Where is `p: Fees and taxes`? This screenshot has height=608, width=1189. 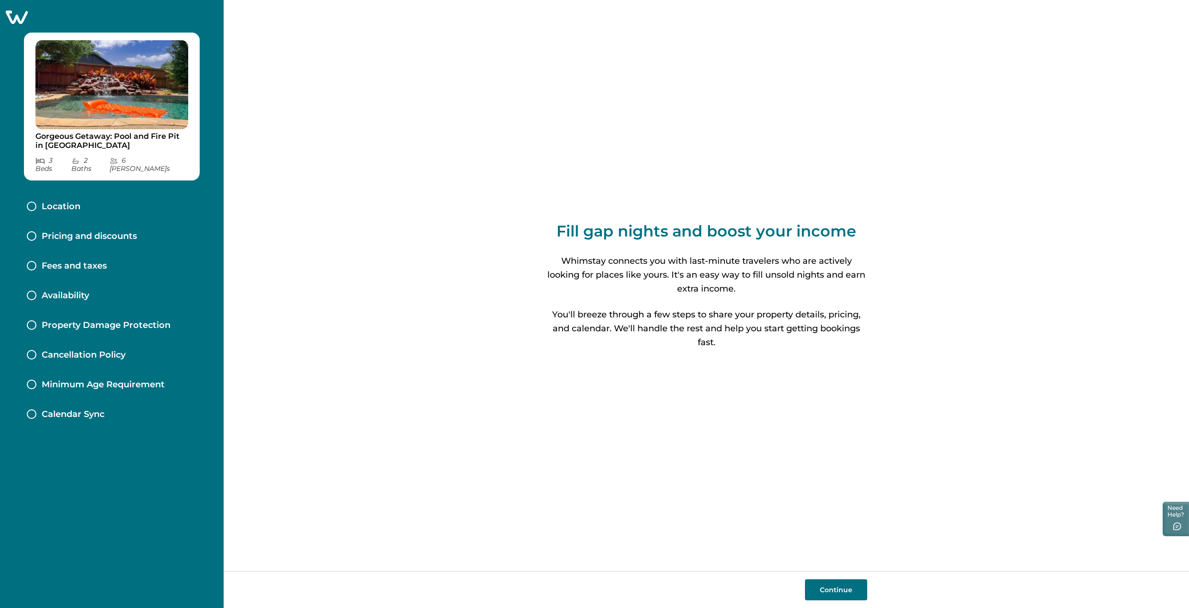
p: Fees and taxes is located at coordinates (74, 266).